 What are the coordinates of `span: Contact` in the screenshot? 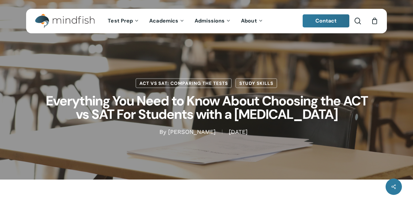 It's located at (326, 21).